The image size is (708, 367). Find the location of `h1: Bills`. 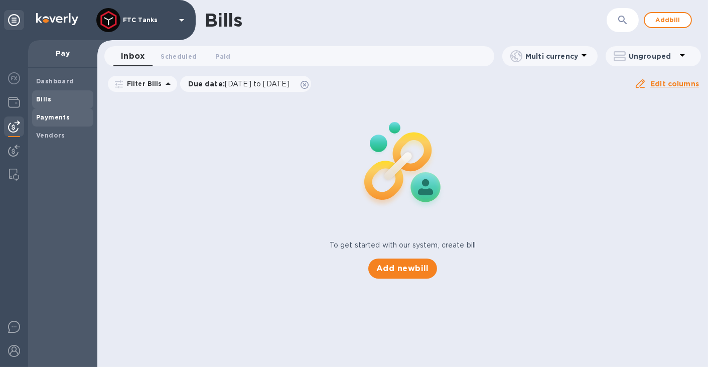

h1: Bills is located at coordinates (223, 20).